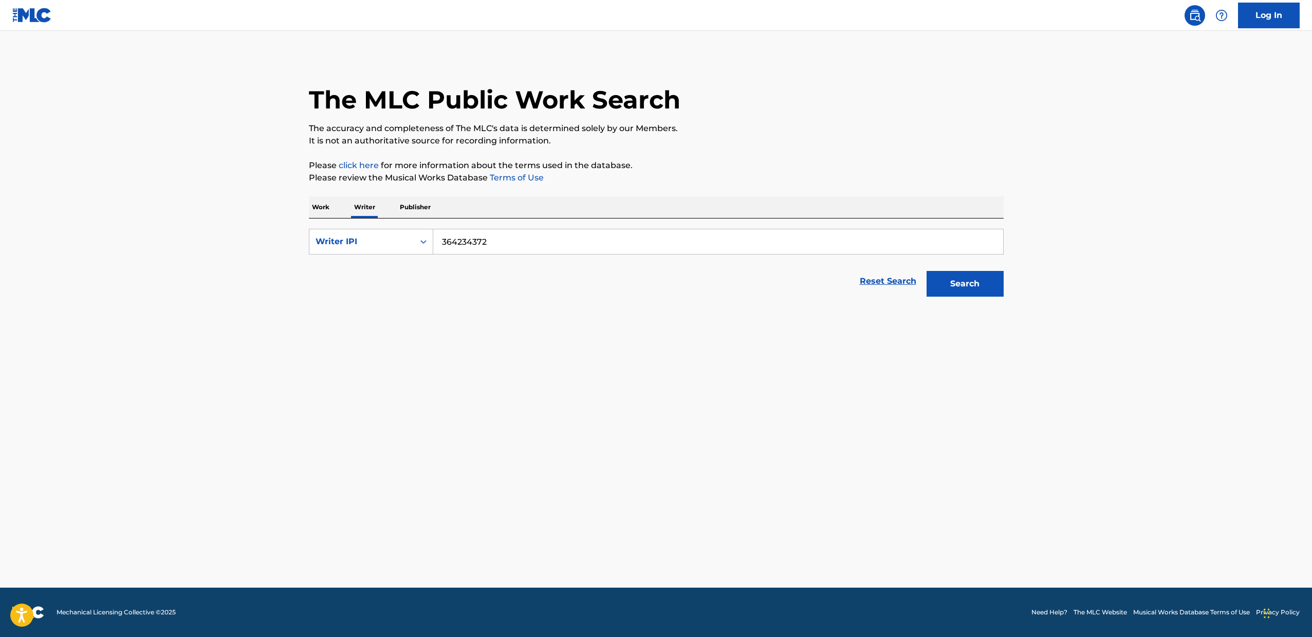  I want to click on div: Help, so click(1221, 15).